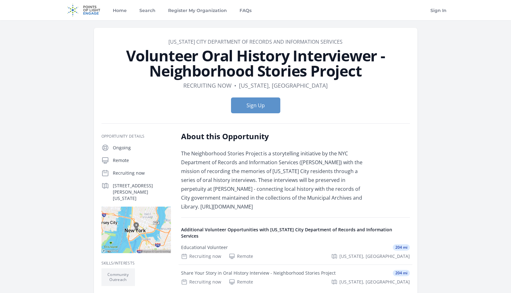  Describe the element at coordinates (118, 277) in the screenshot. I see `li: Community Outreach` at that location.